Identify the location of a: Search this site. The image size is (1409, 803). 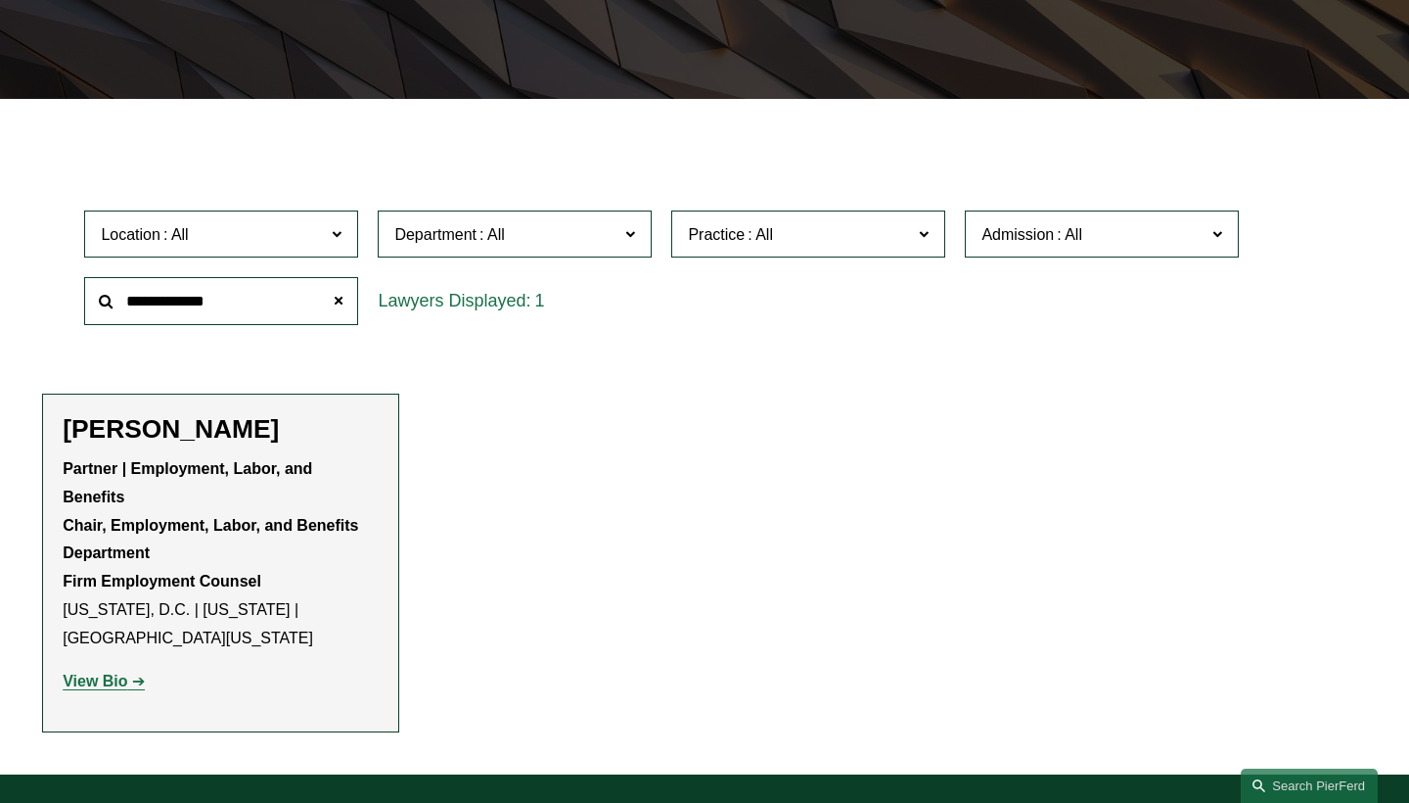
(1309, 785).